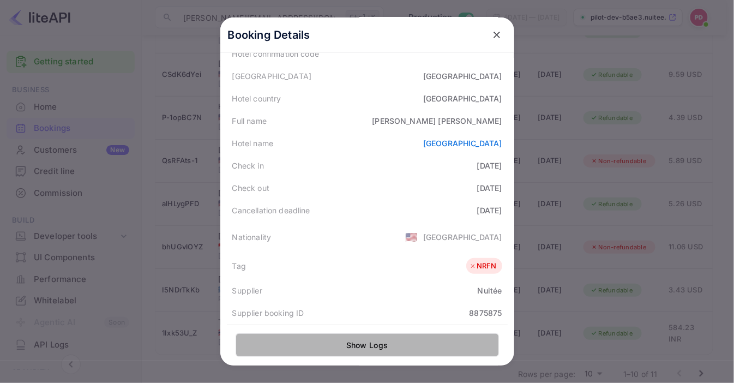 The width and height of the screenshot is (734, 383). I want to click on p: Booking Details, so click(269, 35).